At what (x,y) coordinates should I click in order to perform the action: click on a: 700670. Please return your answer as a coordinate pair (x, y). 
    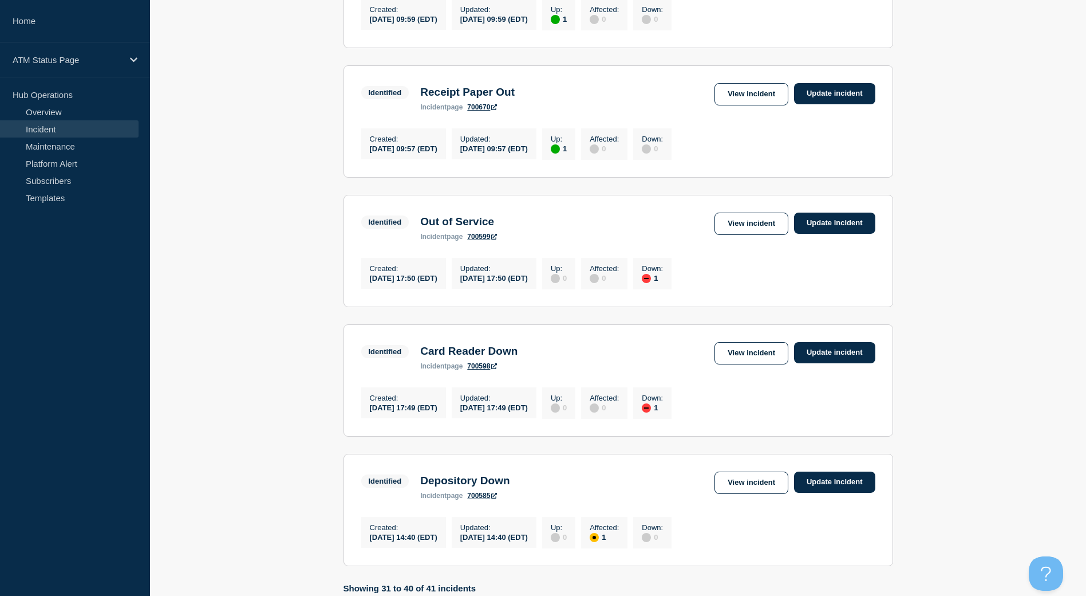
    Looking at the image, I should click on (482, 107).